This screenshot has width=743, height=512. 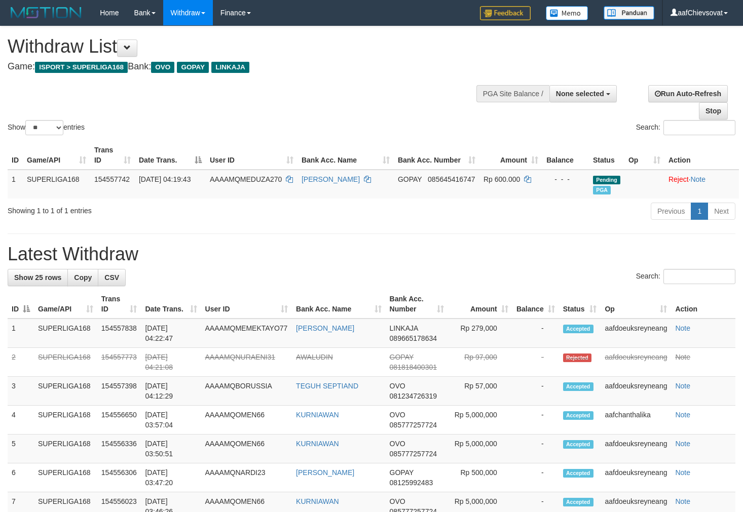 What do you see at coordinates (679, 179) in the screenshot?
I see `a: Reject` at bounding box center [679, 179].